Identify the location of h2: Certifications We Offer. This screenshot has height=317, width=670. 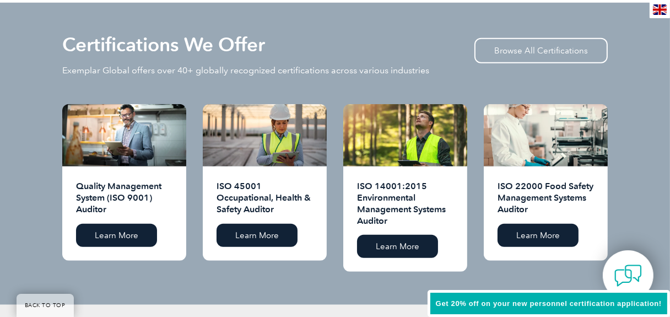
(164, 45).